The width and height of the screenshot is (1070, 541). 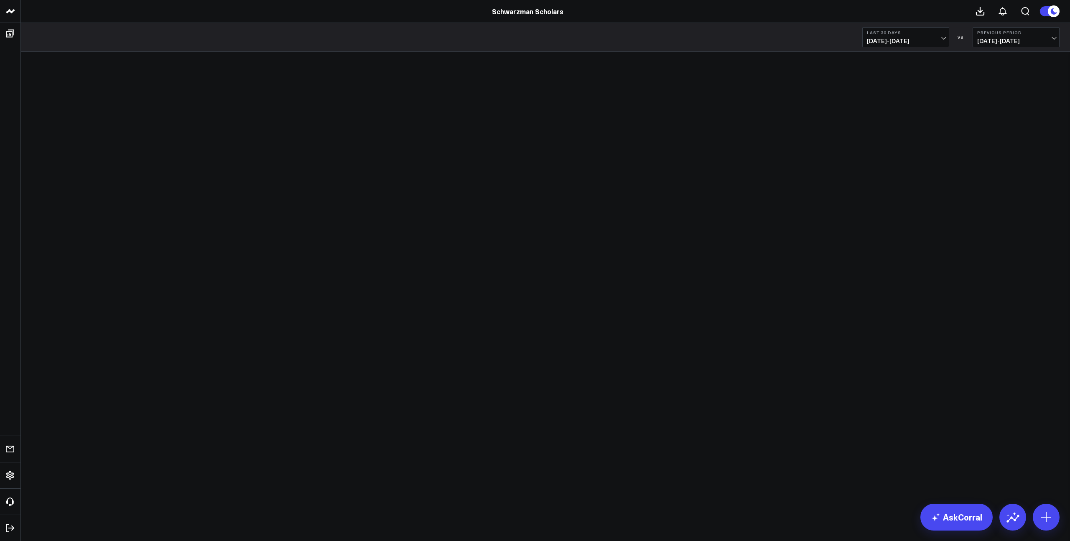 What do you see at coordinates (1016, 33) in the screenshot?
I see `b: Previous Period` at bounding box center [1016, 33].